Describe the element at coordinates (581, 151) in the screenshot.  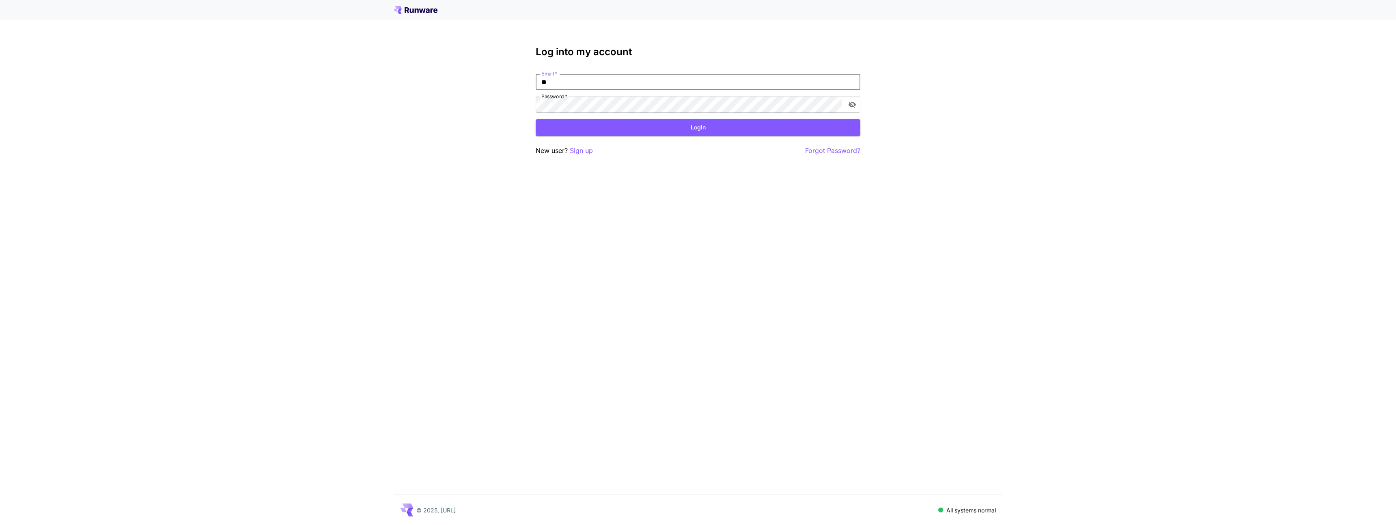
I see `button: Sign up` at that location.